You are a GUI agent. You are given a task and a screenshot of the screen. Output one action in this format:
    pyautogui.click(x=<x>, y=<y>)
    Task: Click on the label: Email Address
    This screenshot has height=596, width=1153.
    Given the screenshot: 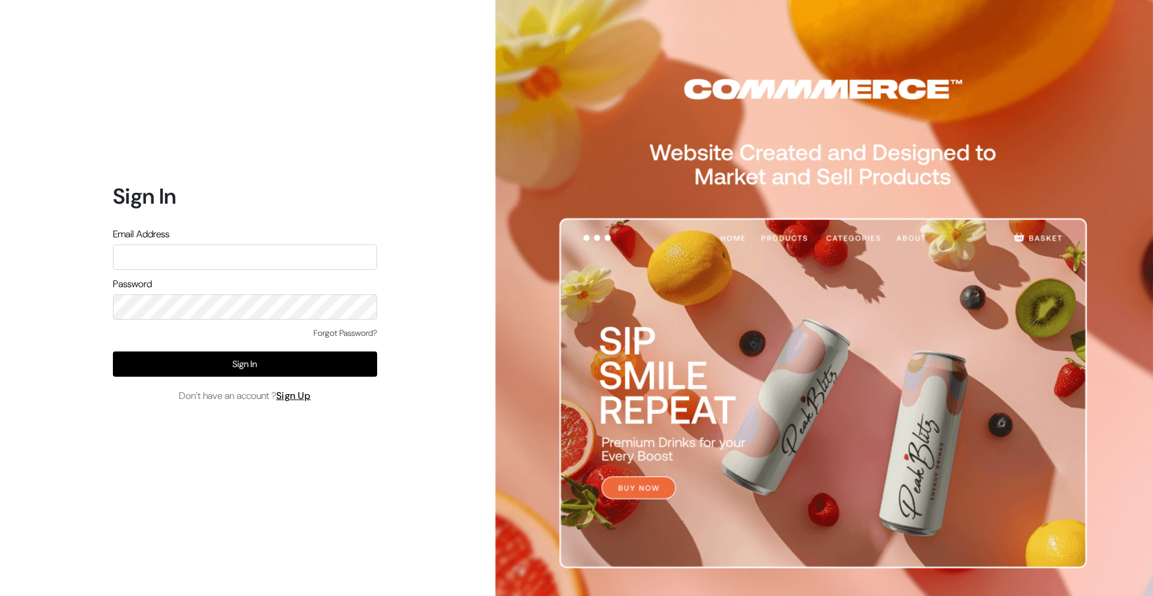 What is the action you would take?
    pyautogui.click(x=141, y=234)
    